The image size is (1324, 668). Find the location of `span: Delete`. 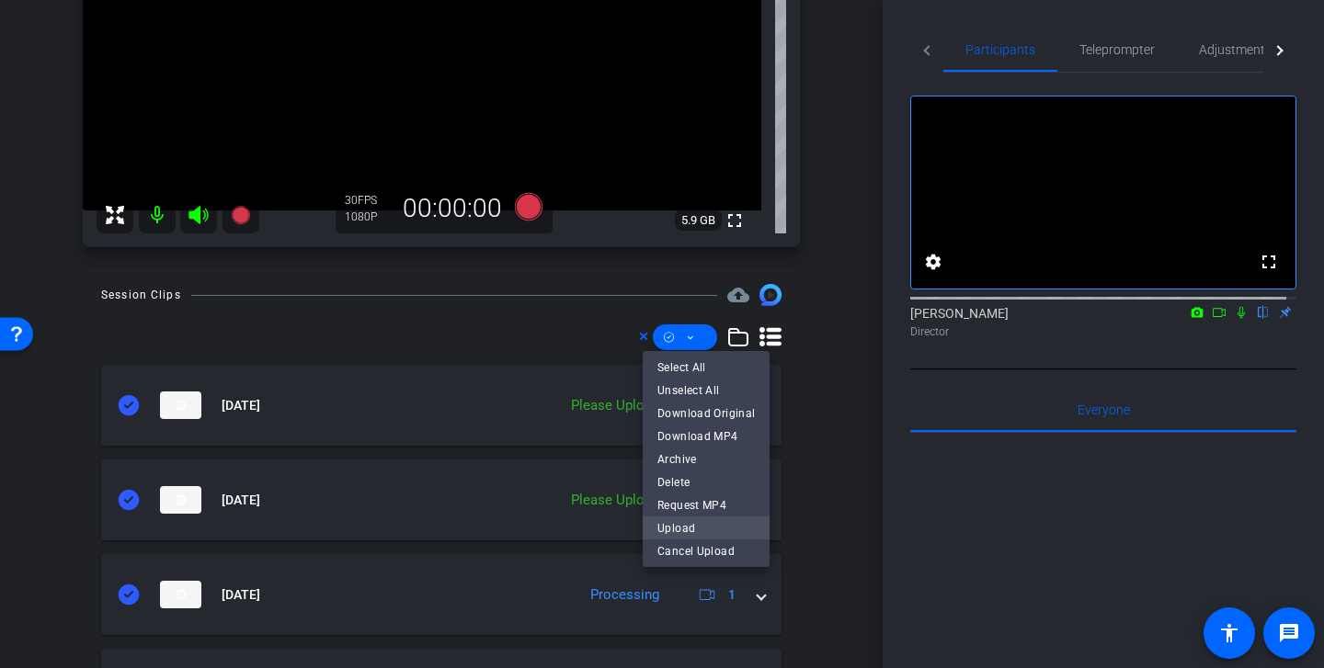

span: Delete is located at coordinates (706, 482).